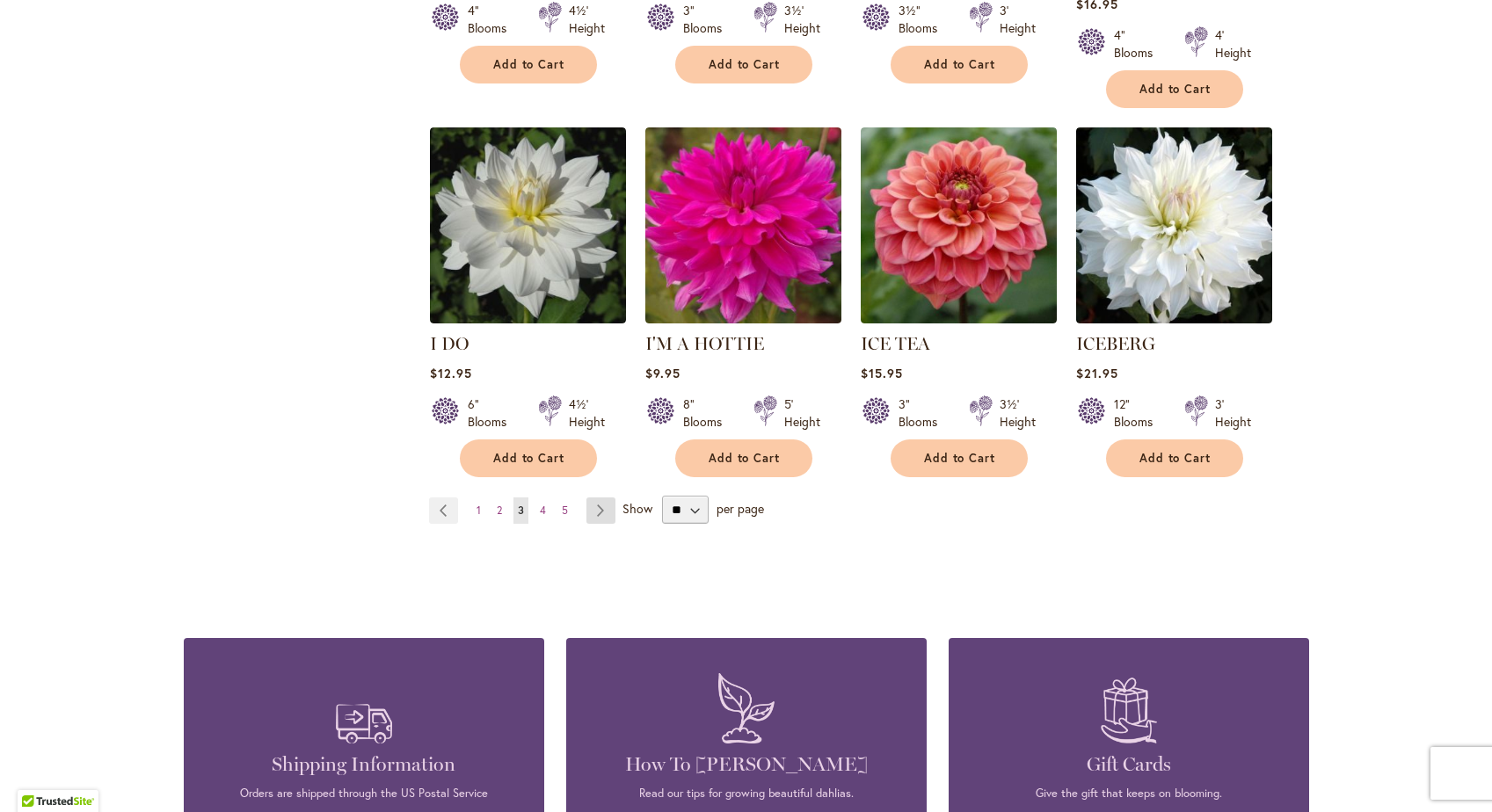 Image resolution: width=1492 pixels, height=812 pixels. What do you see at coordinates (743, 225) in the screenshot?
I see `img: I'm A Hottie` at bounding box center [743, 225].